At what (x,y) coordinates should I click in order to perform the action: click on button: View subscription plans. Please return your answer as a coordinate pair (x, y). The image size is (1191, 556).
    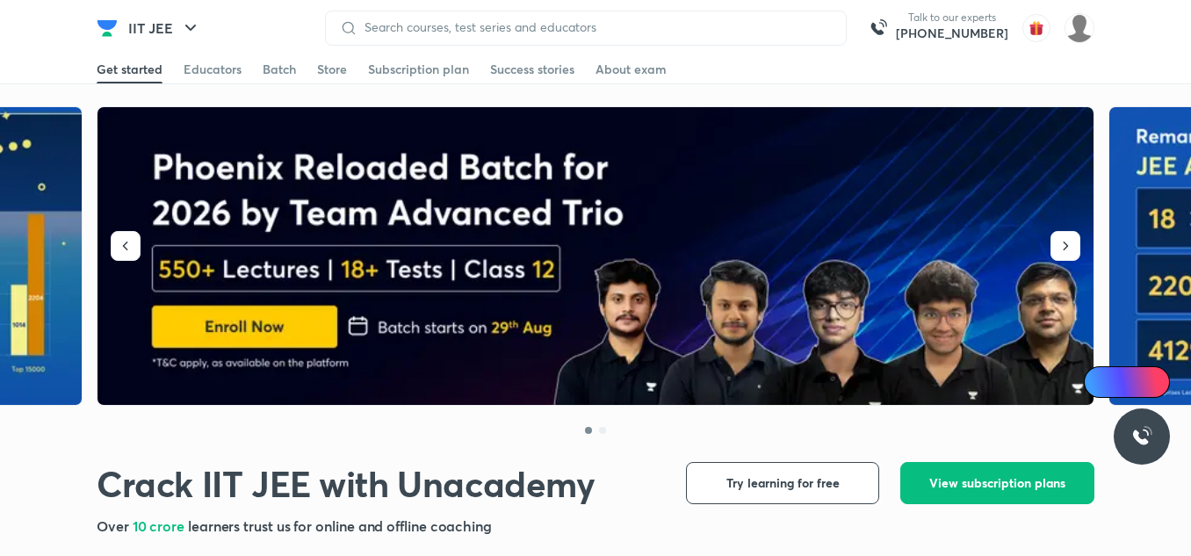
    Looking at the image, I should click on (997, 483).